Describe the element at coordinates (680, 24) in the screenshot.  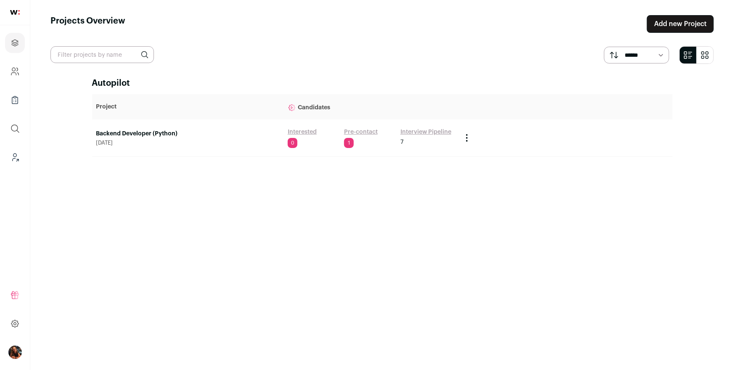
I see `a: Add new Project` at that location.